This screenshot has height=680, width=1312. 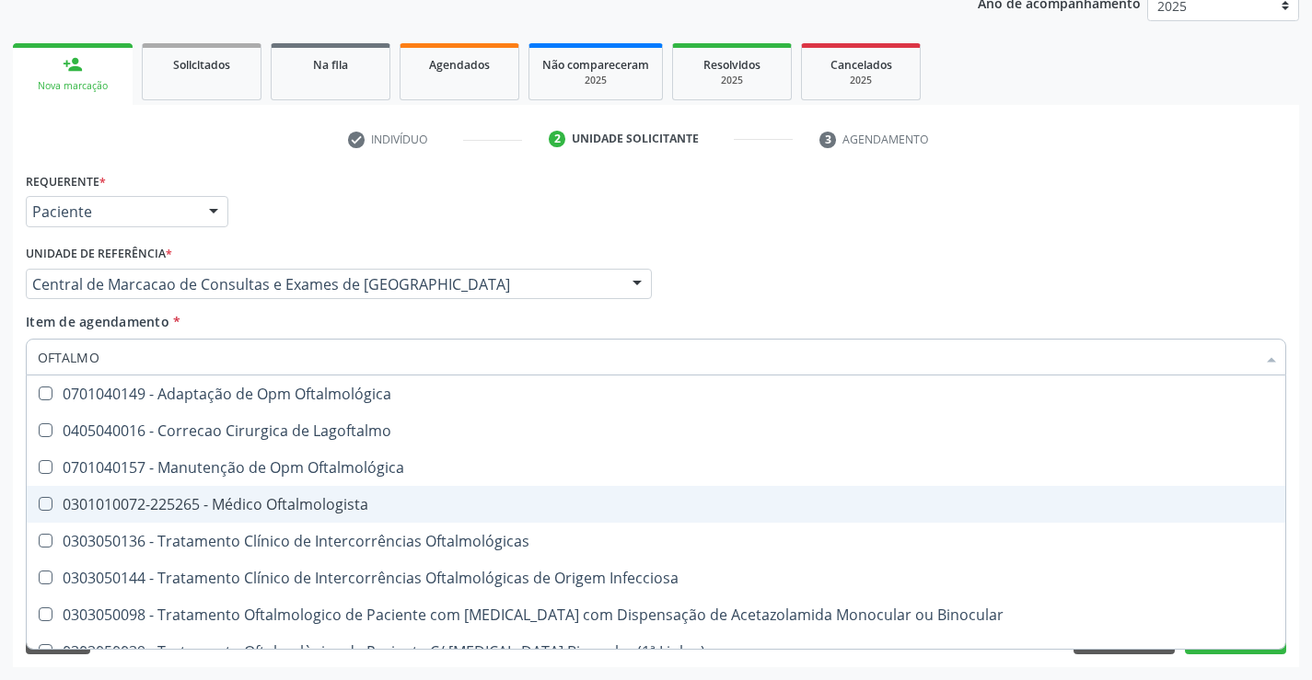 I want to click on div: Unidade solicitante, so click(x=635, y=139).